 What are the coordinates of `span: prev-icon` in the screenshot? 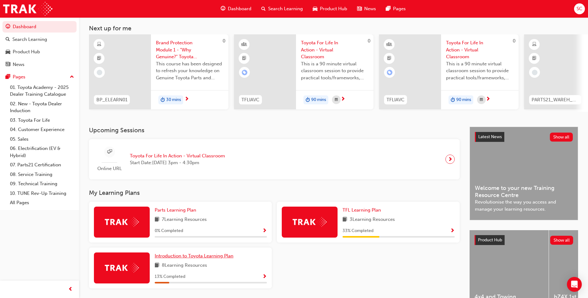 It's located at (70, 289).